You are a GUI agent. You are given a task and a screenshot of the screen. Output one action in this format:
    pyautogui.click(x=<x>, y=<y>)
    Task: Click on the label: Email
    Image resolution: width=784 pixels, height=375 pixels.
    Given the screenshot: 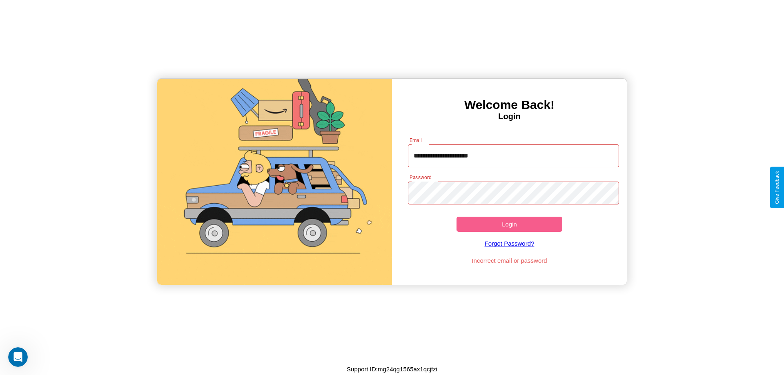 What is the action you would take?
    pyautogui.click(x=416, y=140)
    